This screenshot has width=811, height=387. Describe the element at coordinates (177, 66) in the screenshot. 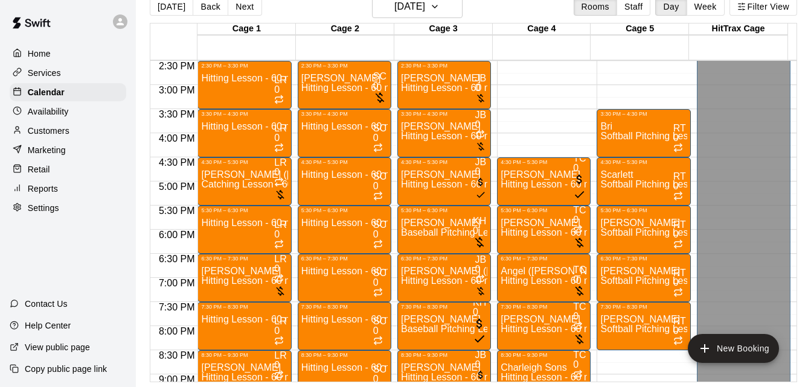

I see `span: 2:30 PM` at that location.